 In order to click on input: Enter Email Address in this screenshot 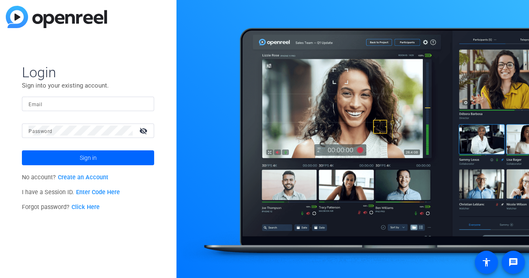, I will do `click(88, 104)`.